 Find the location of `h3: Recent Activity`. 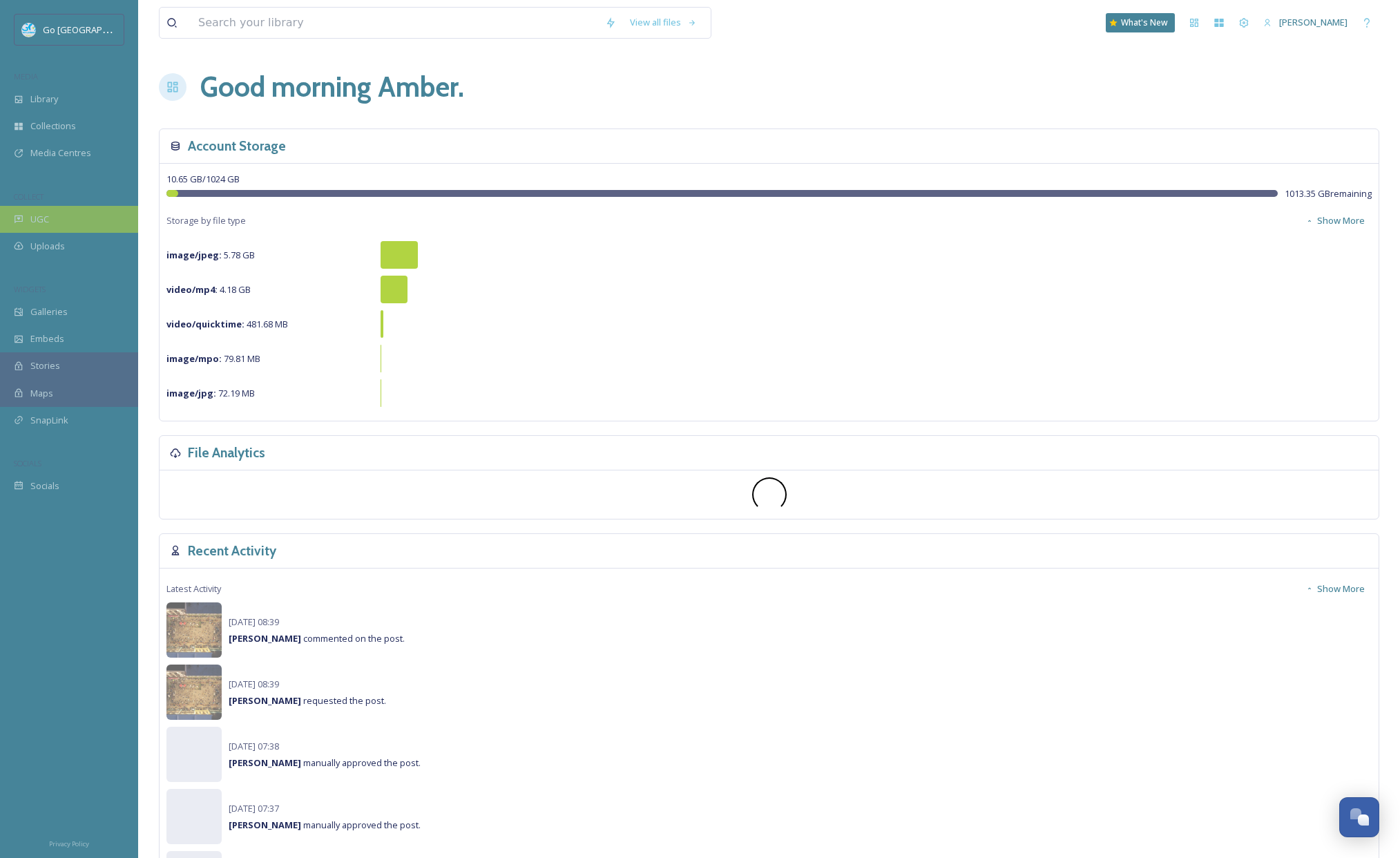

h3: Recent Activity is located at coordinates (232, 550).